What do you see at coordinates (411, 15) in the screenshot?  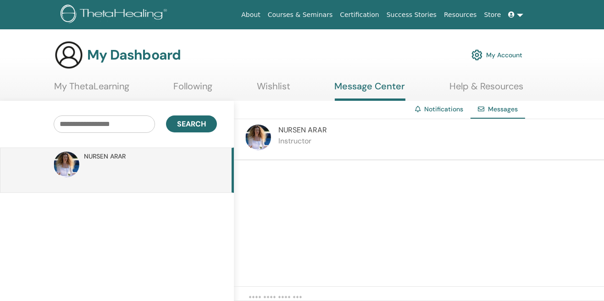 I see `a: Success Stories` at bounding box center [411, 15].